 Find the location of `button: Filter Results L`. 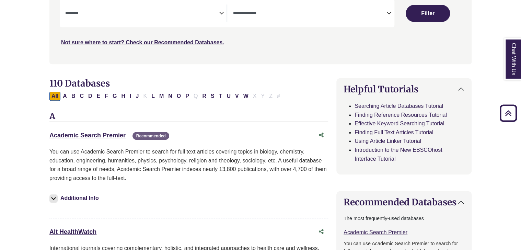

button: Filter Results L is located at coordinates (153, 96).